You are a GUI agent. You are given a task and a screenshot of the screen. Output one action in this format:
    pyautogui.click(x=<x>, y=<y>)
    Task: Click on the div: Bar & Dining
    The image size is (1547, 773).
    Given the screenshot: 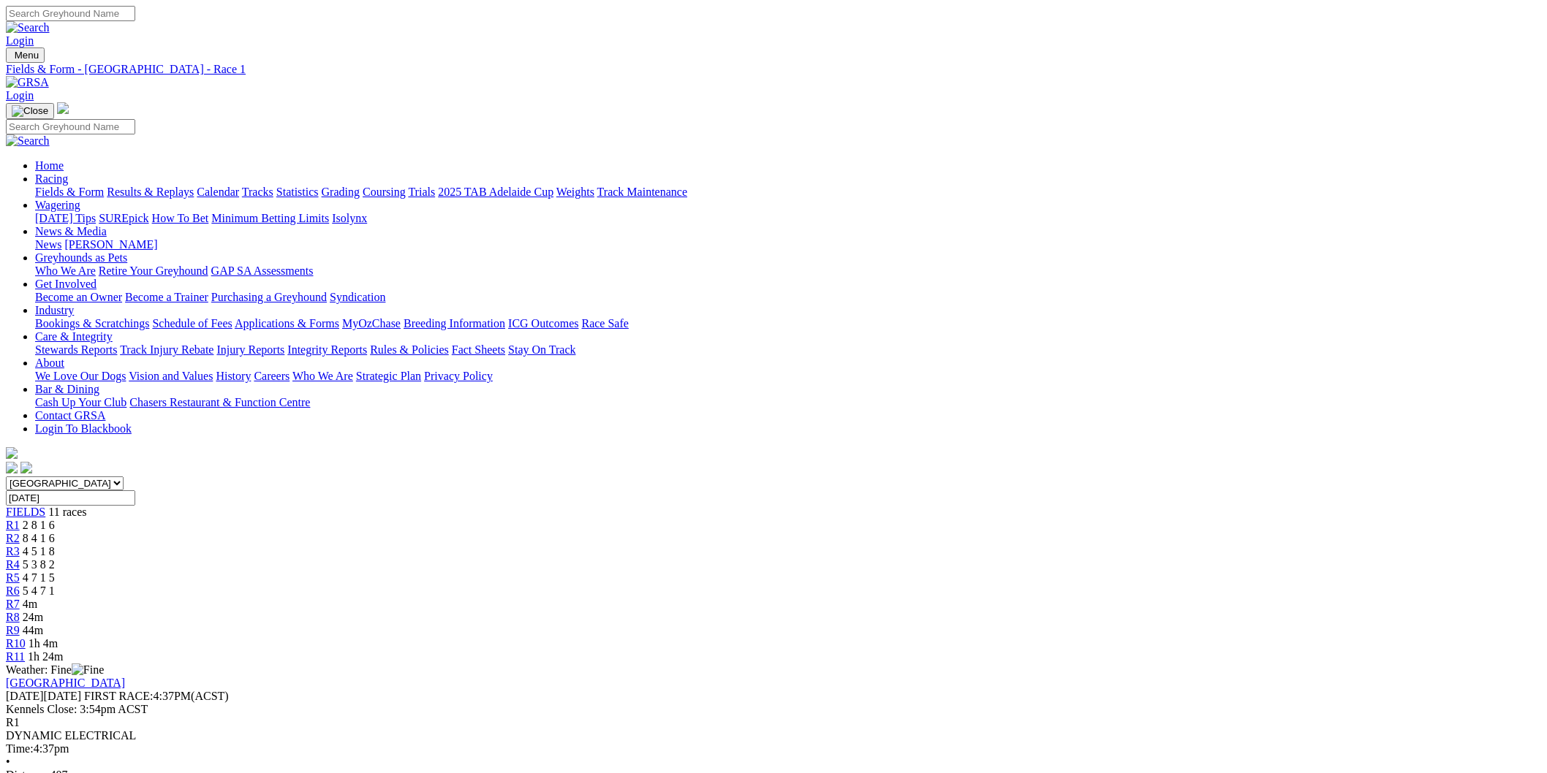 What is the action you would take?
    pyautogui.click(x=788, y=403)
    